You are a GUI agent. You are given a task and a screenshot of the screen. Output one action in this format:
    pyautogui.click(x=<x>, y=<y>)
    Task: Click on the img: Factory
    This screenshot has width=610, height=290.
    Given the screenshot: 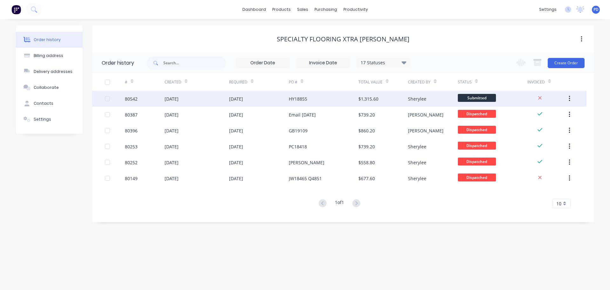 What is the action you would take?
    pyautogui.click(x=16, y=10)
    